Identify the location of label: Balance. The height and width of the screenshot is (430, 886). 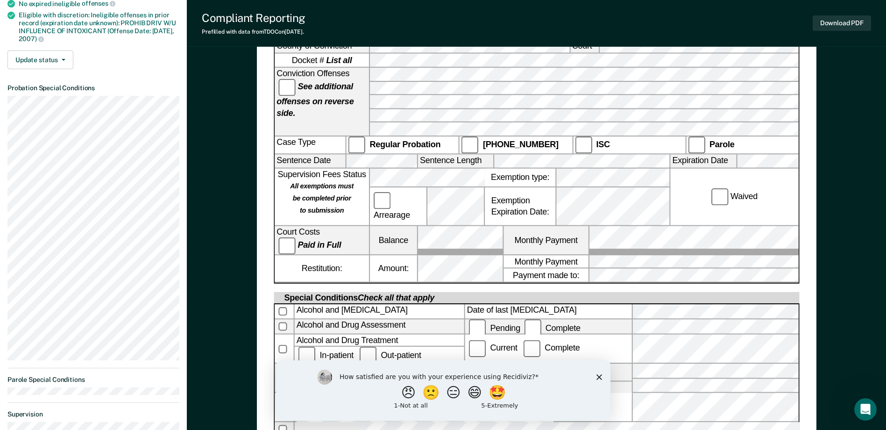
(393, 239).